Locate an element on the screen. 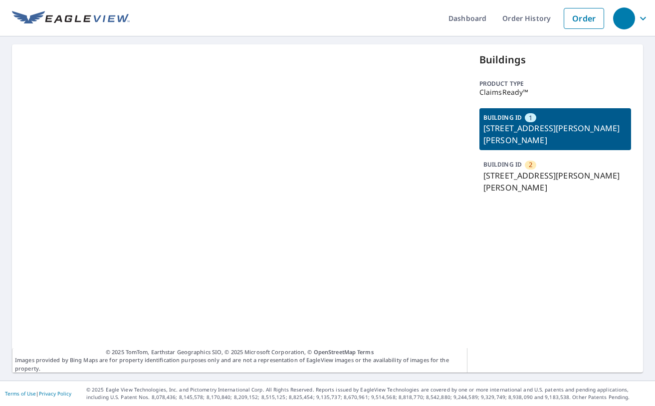  span: © 2025 TomTom, Earthstar Geographics SIO, © 2025 Microsoft Corporation, © is located at coordinates (239, 352).